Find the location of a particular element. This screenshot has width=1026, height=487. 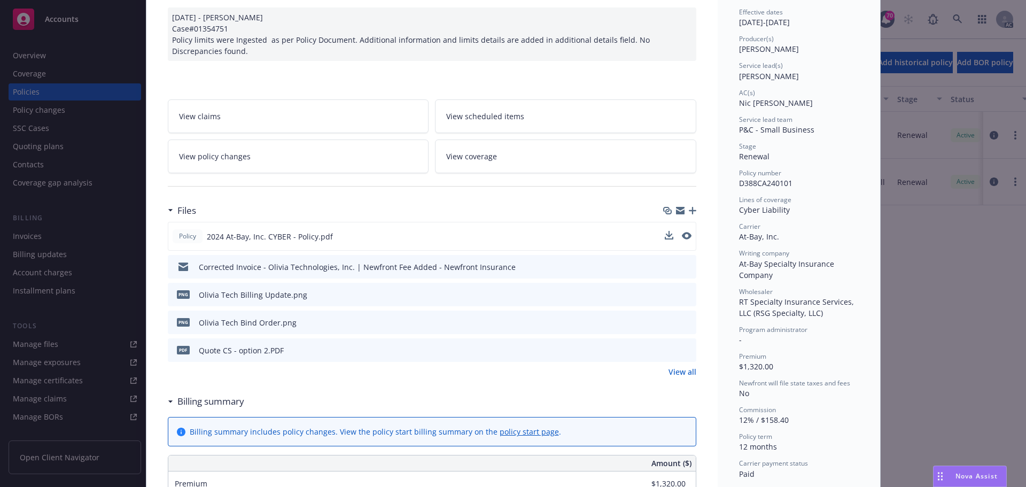

span: Policy term is located at coordinates (755, 436).